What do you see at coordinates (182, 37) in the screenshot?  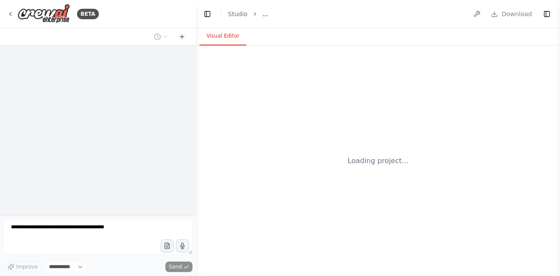 I see `button: Start a new chat` at bounding box center [182, 37].